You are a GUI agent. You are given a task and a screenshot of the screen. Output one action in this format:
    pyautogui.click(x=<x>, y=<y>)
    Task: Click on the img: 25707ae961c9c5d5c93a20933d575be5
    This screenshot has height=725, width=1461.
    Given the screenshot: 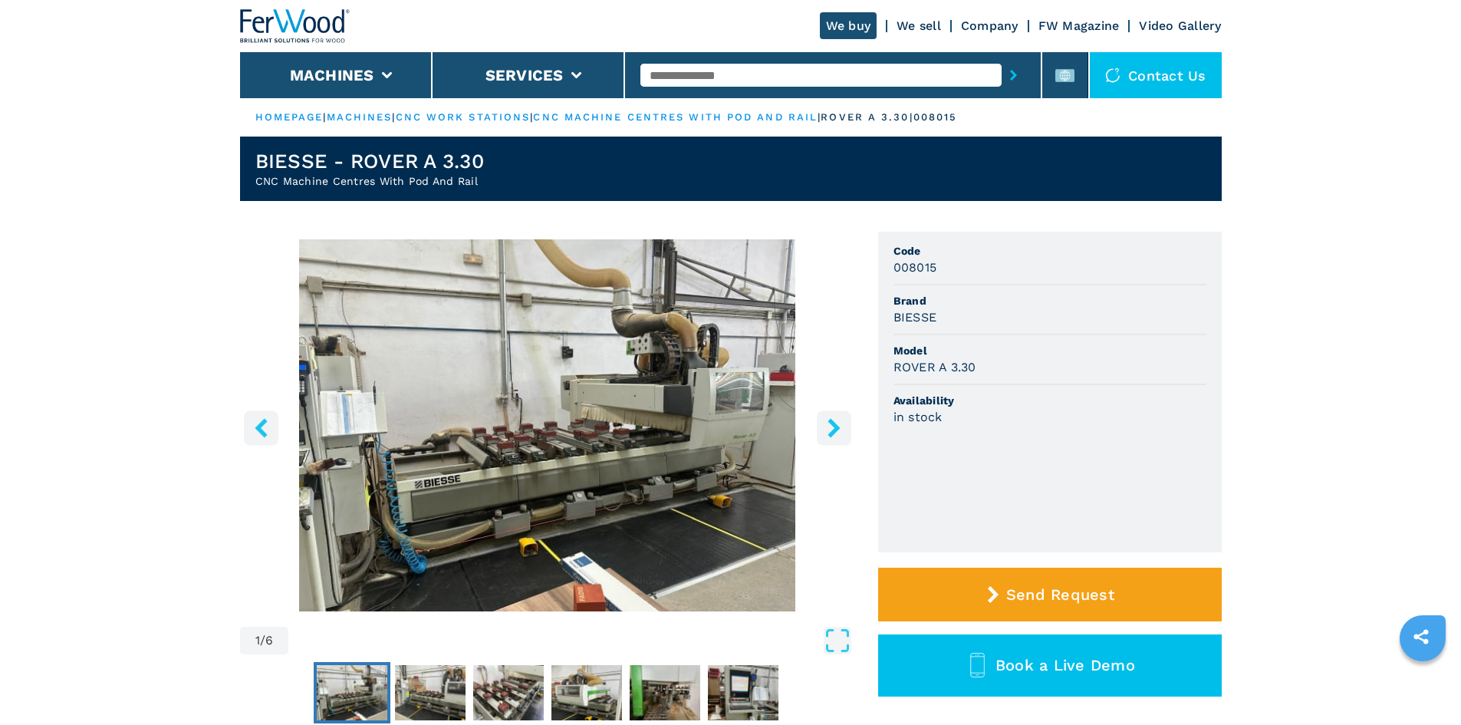 What is the action you would take?
    pyautogui.click(x=743, y=692)
    